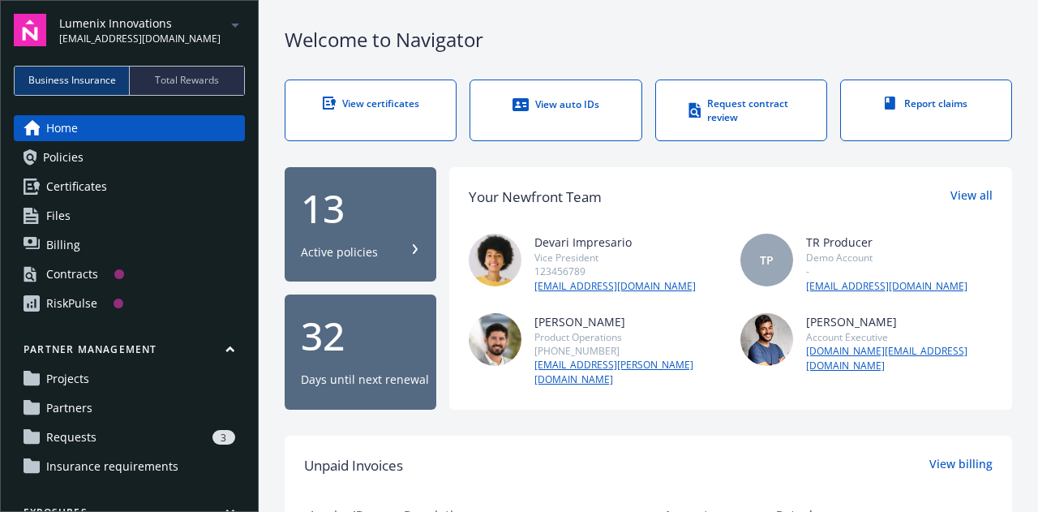  I want to click on div: Contracts, so click(72, 274).